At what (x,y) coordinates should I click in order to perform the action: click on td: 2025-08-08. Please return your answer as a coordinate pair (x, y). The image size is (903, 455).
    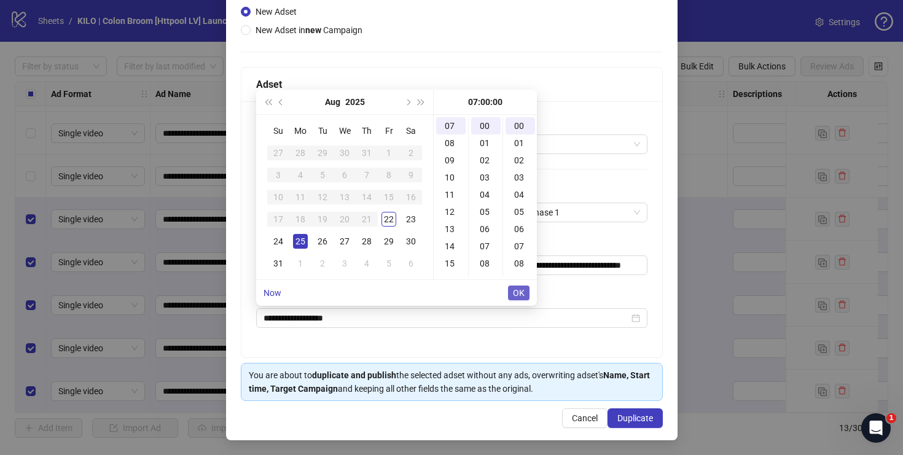
    Looking at the image, I should click on (389, 175).